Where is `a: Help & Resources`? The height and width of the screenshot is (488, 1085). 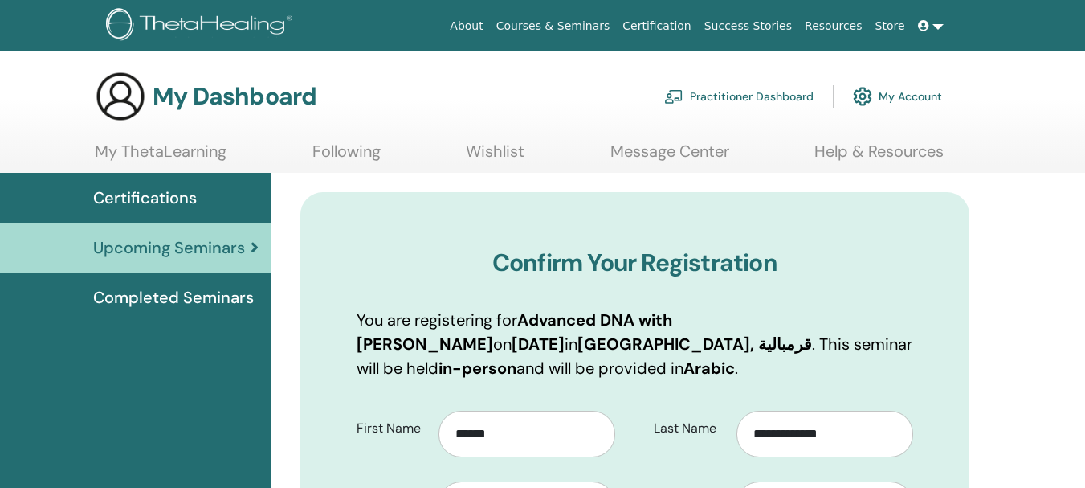 a: Help & Resources is located at coordinates (879, 157).